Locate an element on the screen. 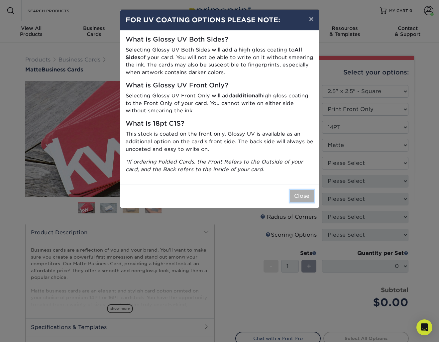  h5: What is 18pt C1S? is located at coordinates (220, 124).